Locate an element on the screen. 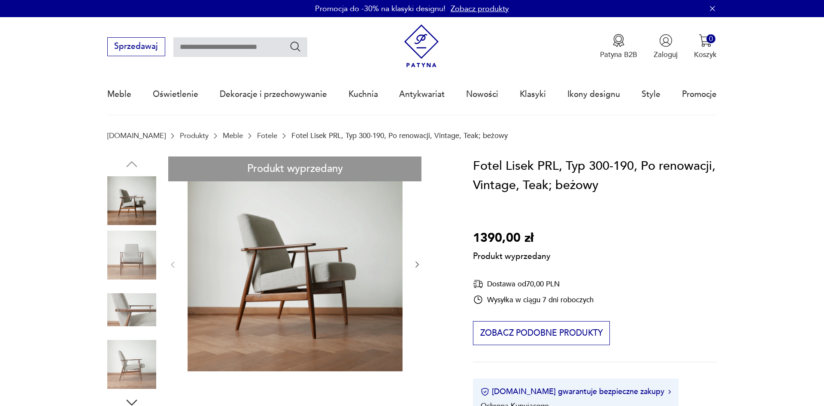 The width and height of the screenshot is (824, 406). h1: Fotel Lisek PRL, Typ 300-190, Po renowacji, Vintage, Teak; beżowy is located at coordinates (595, 176).